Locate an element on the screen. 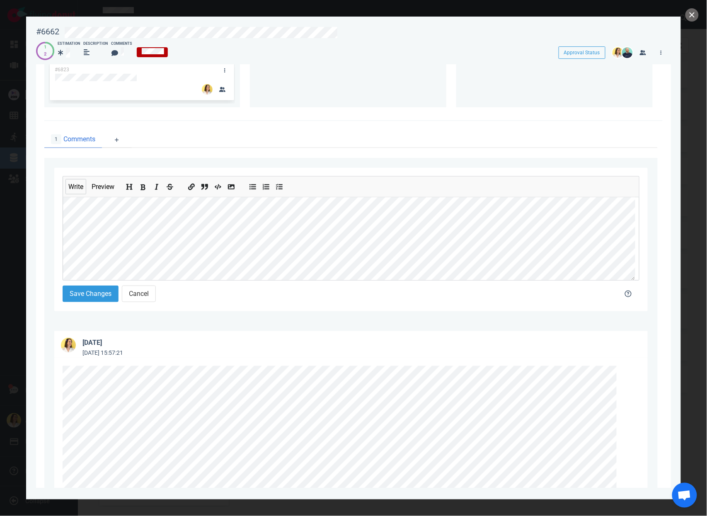 This screenshot has height=516, width=707. button: Approval Status is located at coordinates (582, 53).